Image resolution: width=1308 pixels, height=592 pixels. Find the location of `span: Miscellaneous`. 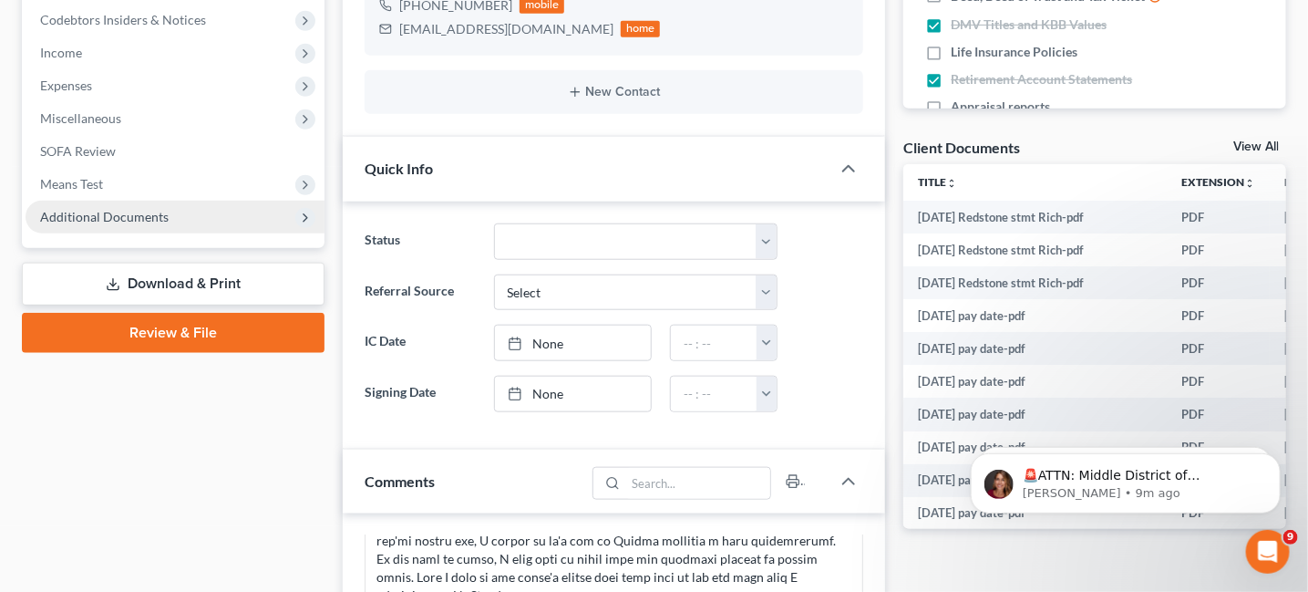

span: Miscellaneous is located at coordinates (80, 118).